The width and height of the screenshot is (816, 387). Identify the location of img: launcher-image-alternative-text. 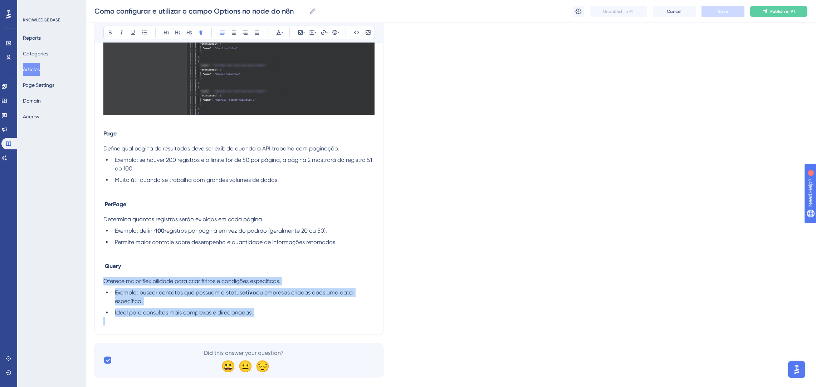
(11, 11).